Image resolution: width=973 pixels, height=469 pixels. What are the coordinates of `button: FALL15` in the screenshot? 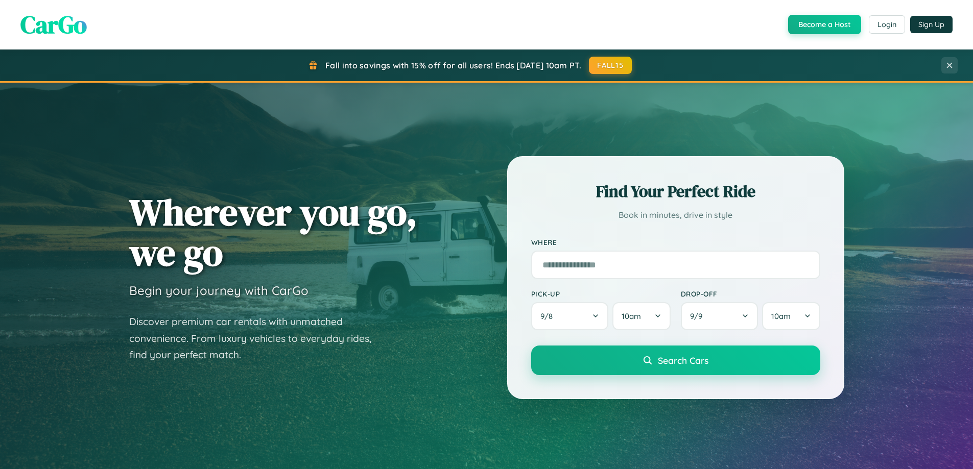 It's located at (610, 65).